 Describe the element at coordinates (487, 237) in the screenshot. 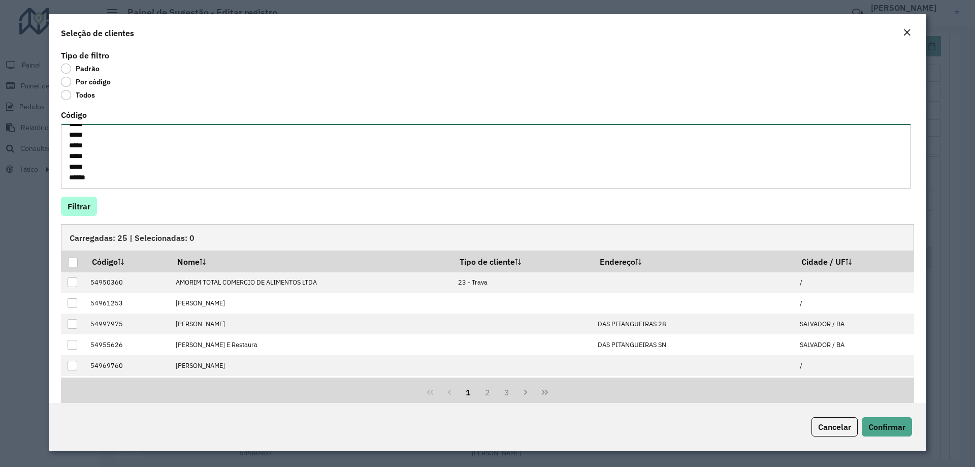

I see `div: Carregadas: 25 | Selecionadas: 0` at that location.